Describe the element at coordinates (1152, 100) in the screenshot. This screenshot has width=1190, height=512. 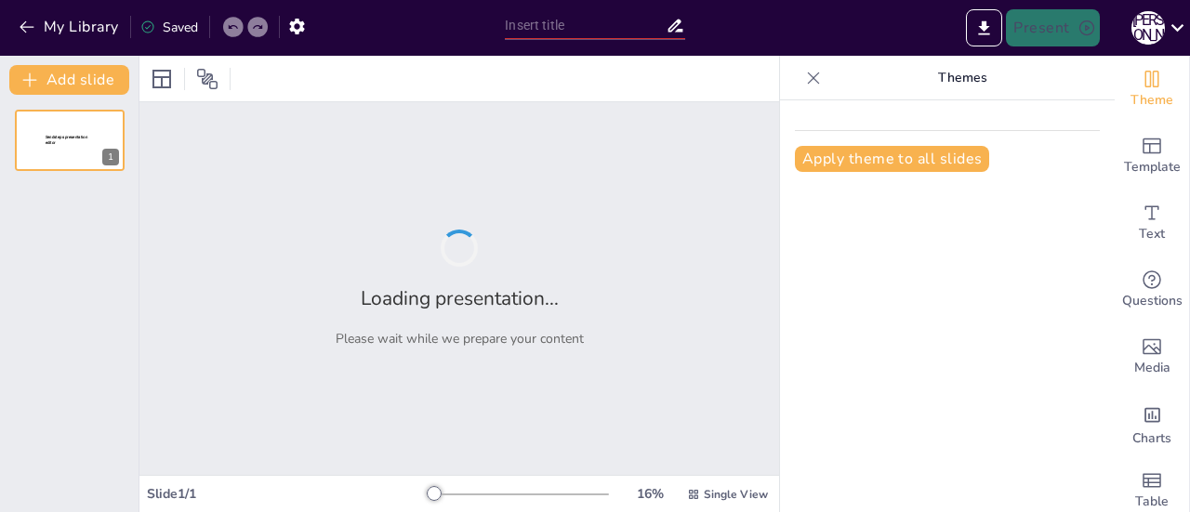
I see `span: Theme` at that location.